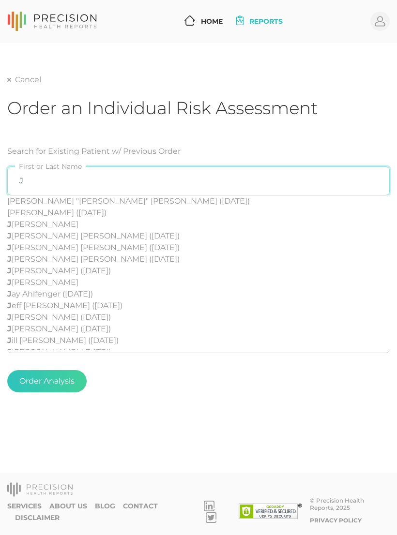 This screenshot has height=535, width=397. Describe the element at coordinates (47, 381) in the screenshot. I see `button: Order Analysis` at that location.